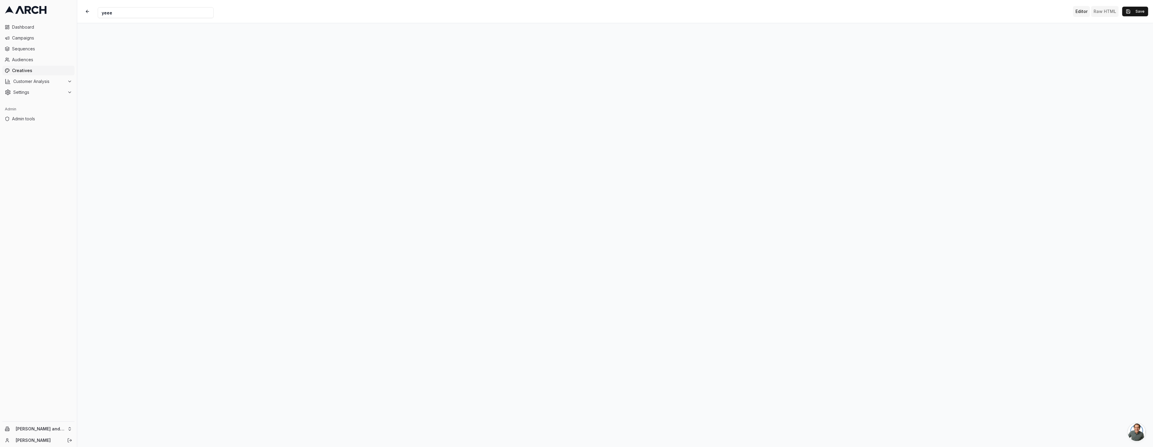  I want to click on a: Admin tools, so click(38, 119).